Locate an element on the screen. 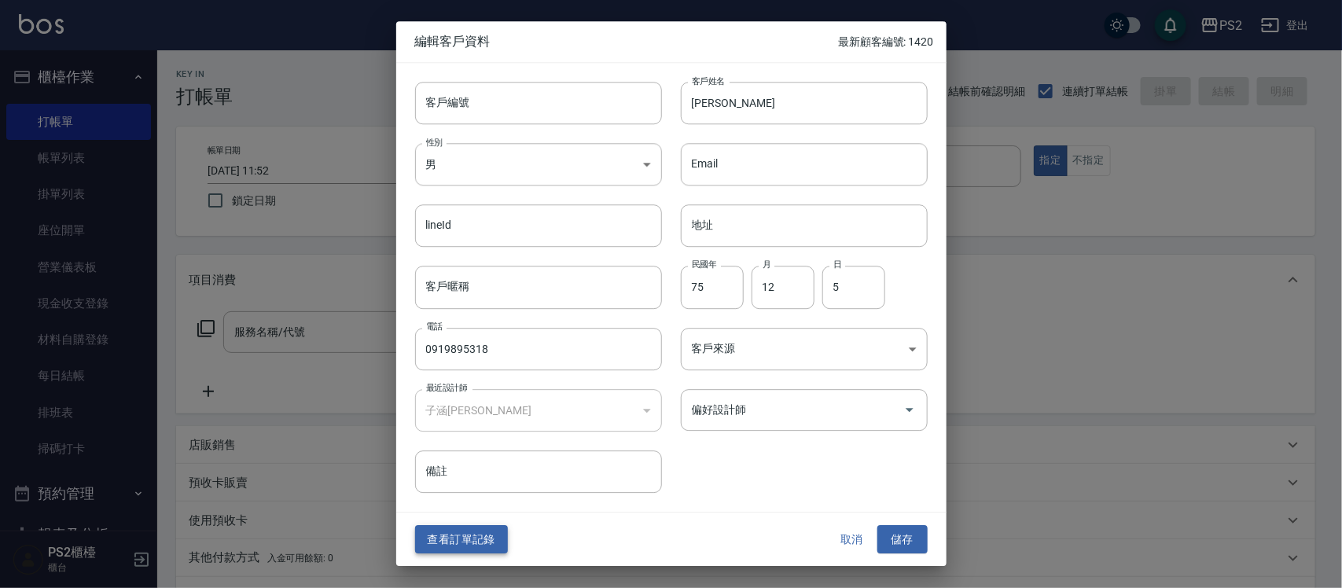 The image size is (1342, 588). label: 月 is located at coordinates (766, 265).